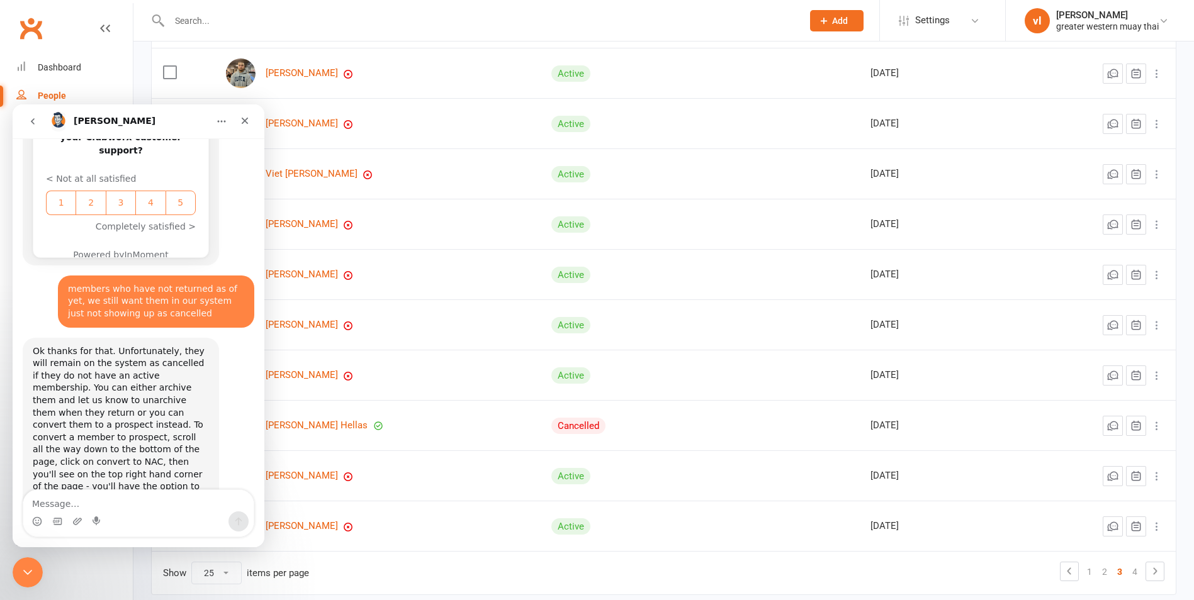 Image resolution: width=1194 pixels, height=600 pixels. What do you see at coordinates (278, 573) in the screenshot?
I see `div: items per page` at bounding box center [278, 573].